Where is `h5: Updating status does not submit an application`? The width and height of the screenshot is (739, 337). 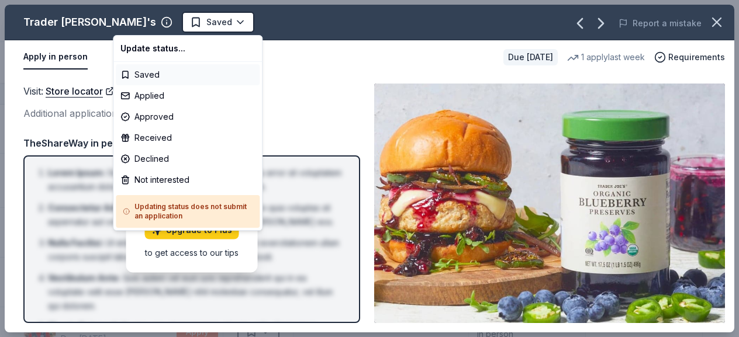
h5: Updating status does not submit an application is located at coordinates (188, 212).